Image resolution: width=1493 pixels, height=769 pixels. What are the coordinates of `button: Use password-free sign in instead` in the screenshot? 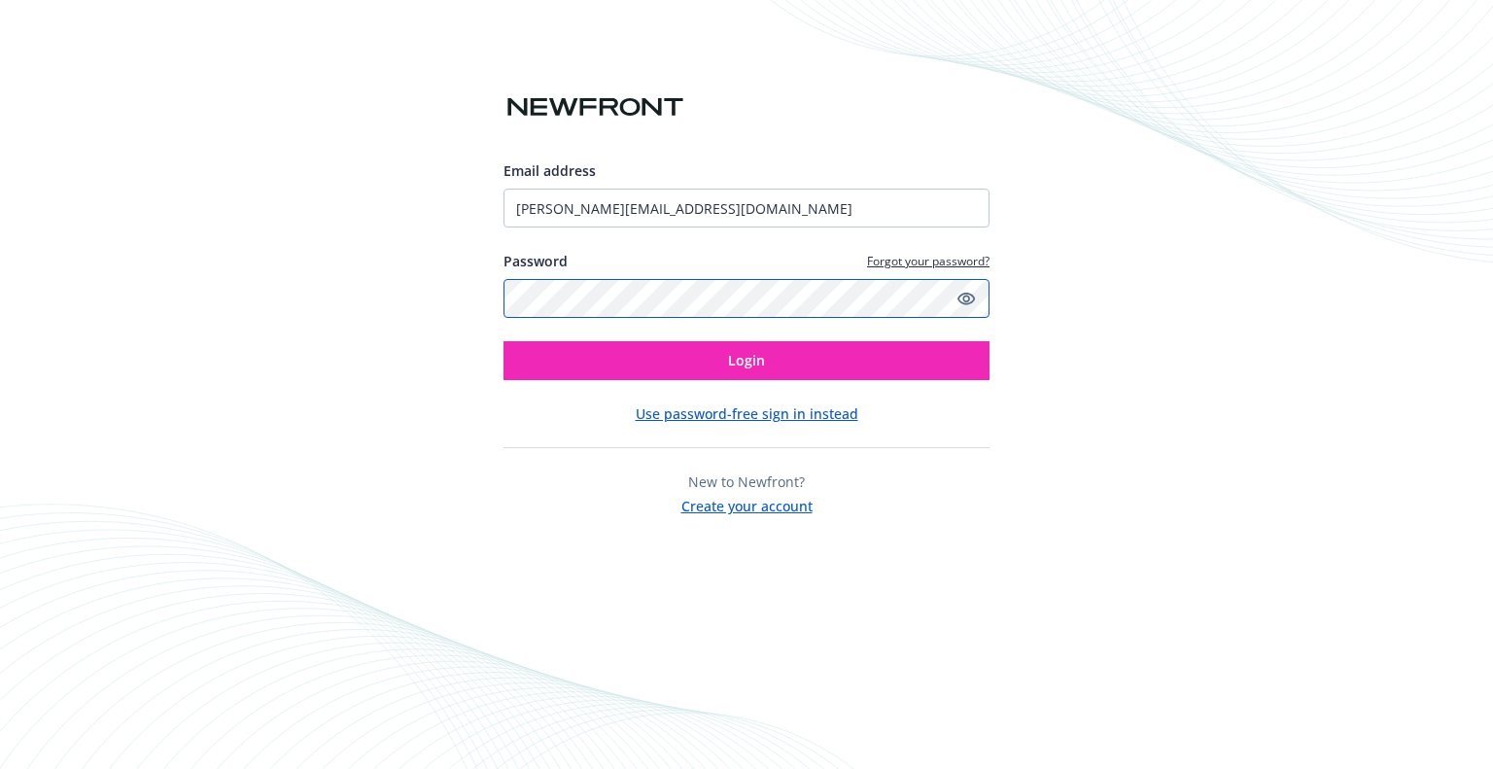 It's located at (746, 413).